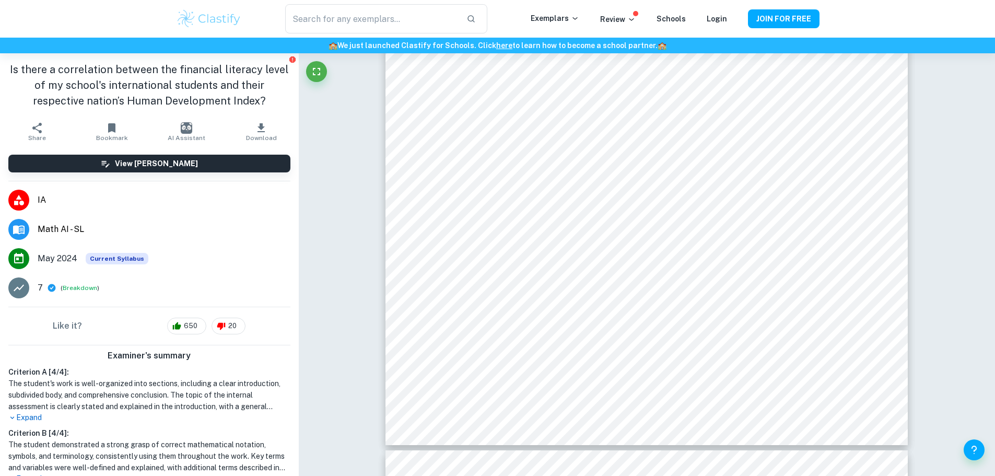  I want to click on button: Fullscreen, so click(316, 72).